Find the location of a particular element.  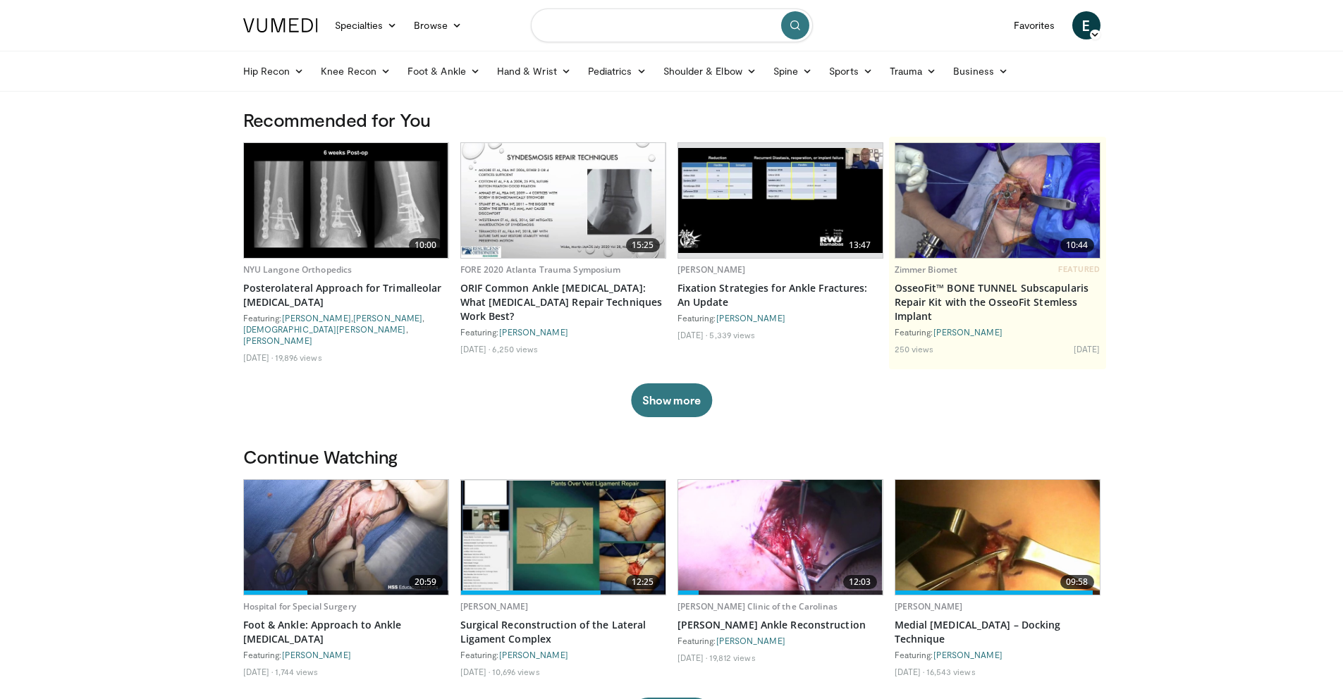

a: E is located at coordinates (1086, 25).